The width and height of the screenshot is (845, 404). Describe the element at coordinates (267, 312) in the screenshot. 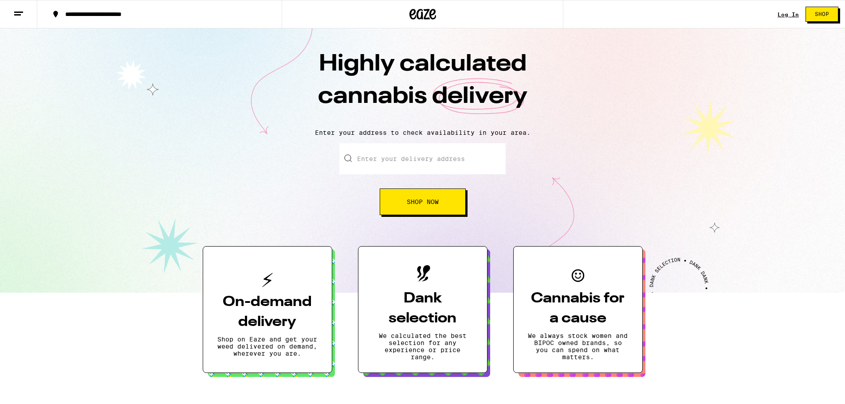

I see `h3: On-demand delivery` at that location.